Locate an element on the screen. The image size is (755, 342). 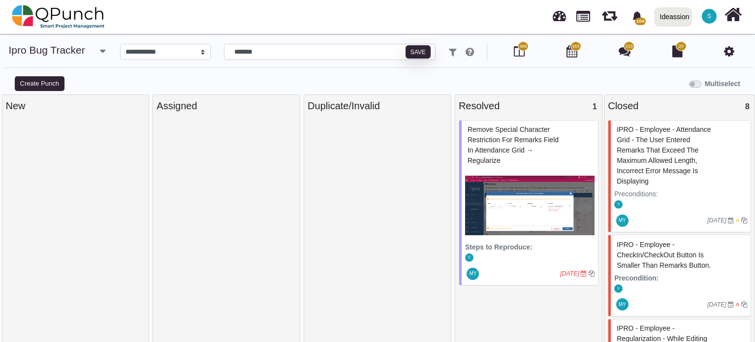
span: #61256 is located at coordinates (663, 155).